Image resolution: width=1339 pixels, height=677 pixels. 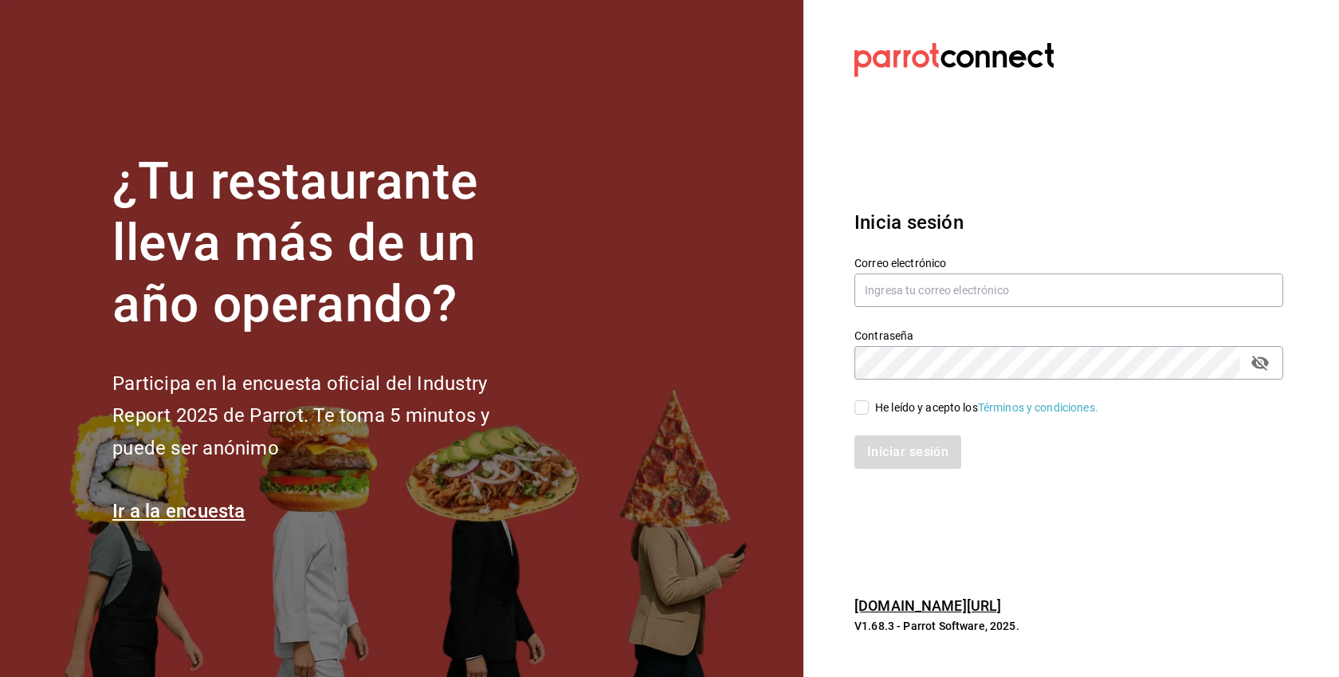 What do you see at coordinates (1069, 222) in the screenshot?
I see `h3: Inicia sesión` at bounding box center [1069, 222].